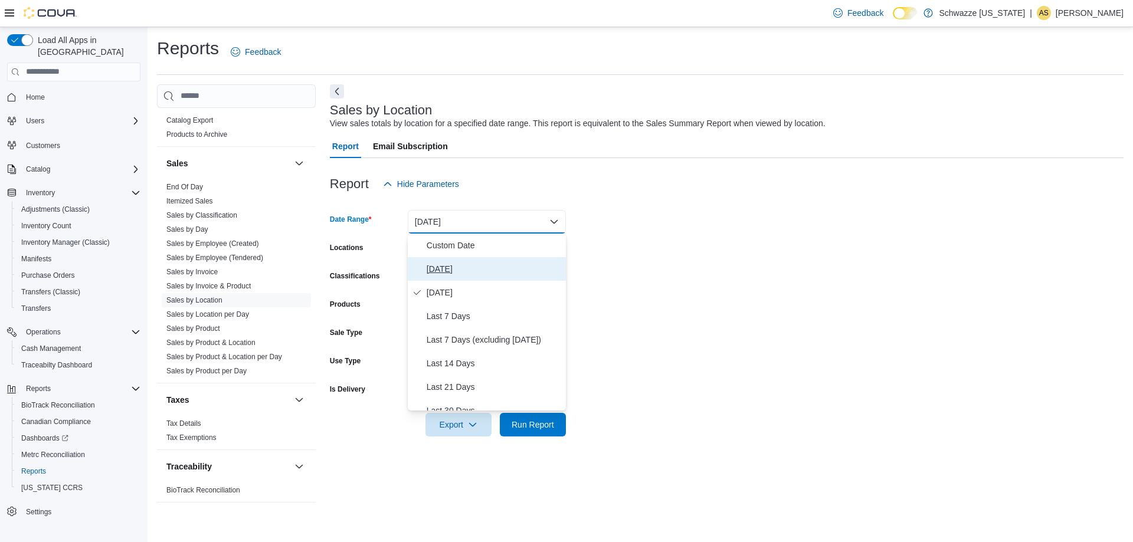 The width and height of the screenshot is (1133, 542). What do you see at coordinates (193, 329) in the screenshot?
I see `span: Sales by Product` at bounding box center [193, 329].